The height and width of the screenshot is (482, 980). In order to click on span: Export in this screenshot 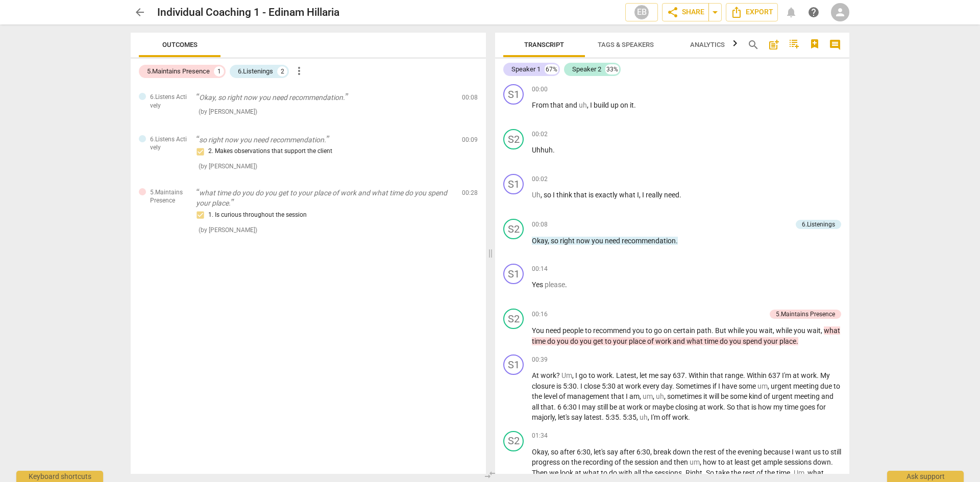, I will do `click(752, 12)`.